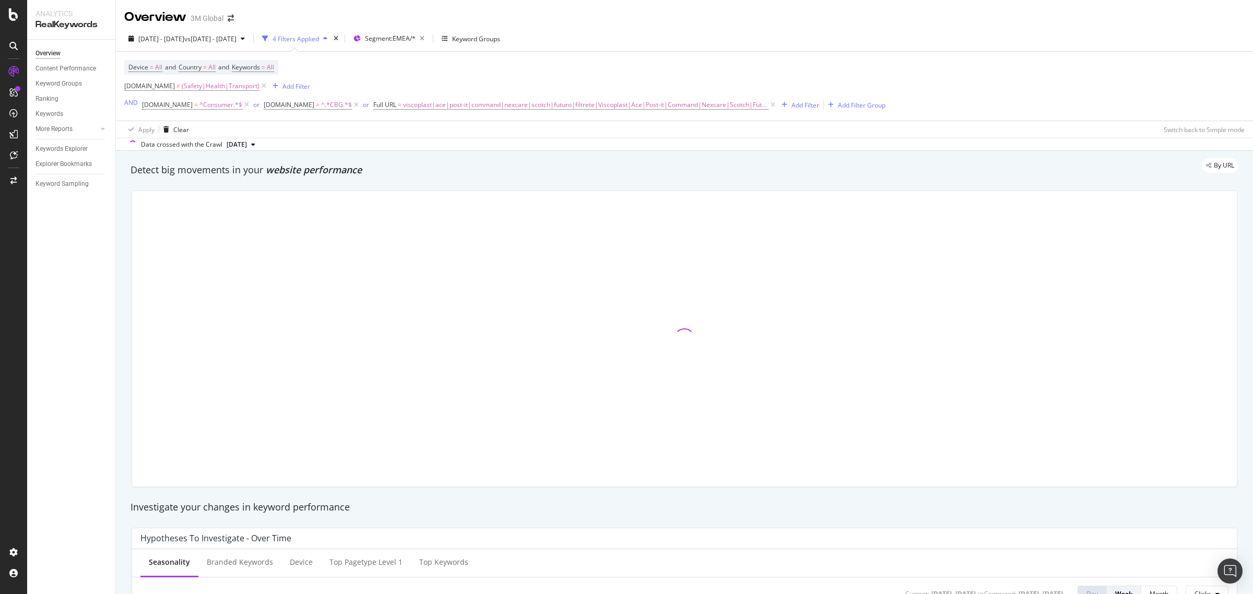 Image resolution: width=1253 pixels, height=594 pixels. Describe the element at coordinates (390, 38) in the screenshot. I see `span: Segment: EMEA/*` at that location.